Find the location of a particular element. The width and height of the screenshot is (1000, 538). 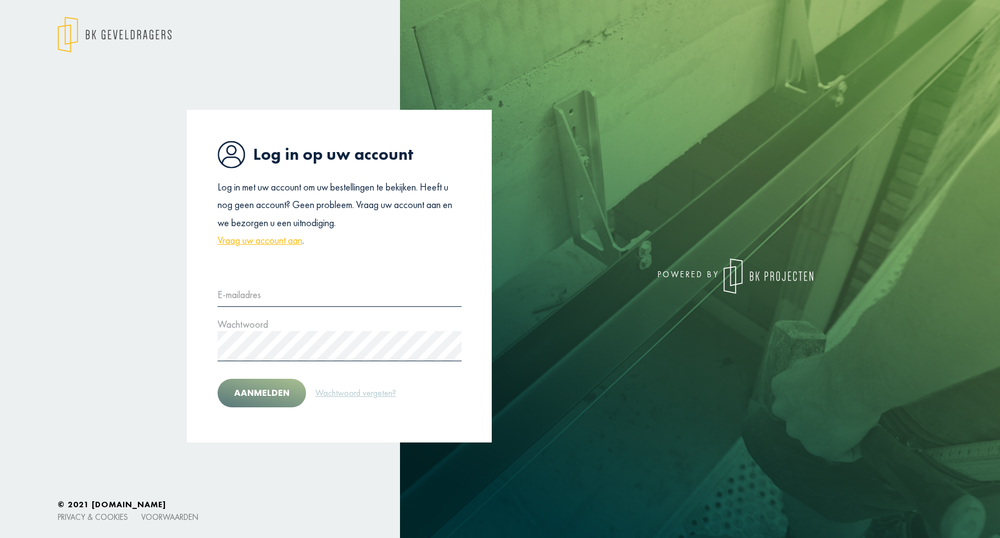

a: Privacy & cookies is located at coordinates (93, 517).